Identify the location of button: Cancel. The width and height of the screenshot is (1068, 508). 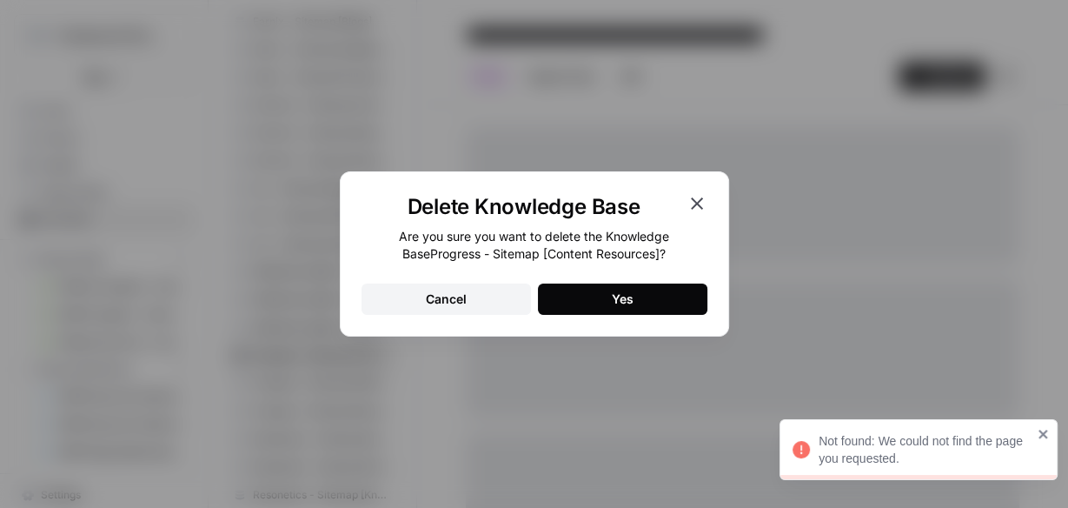
(446, 299).